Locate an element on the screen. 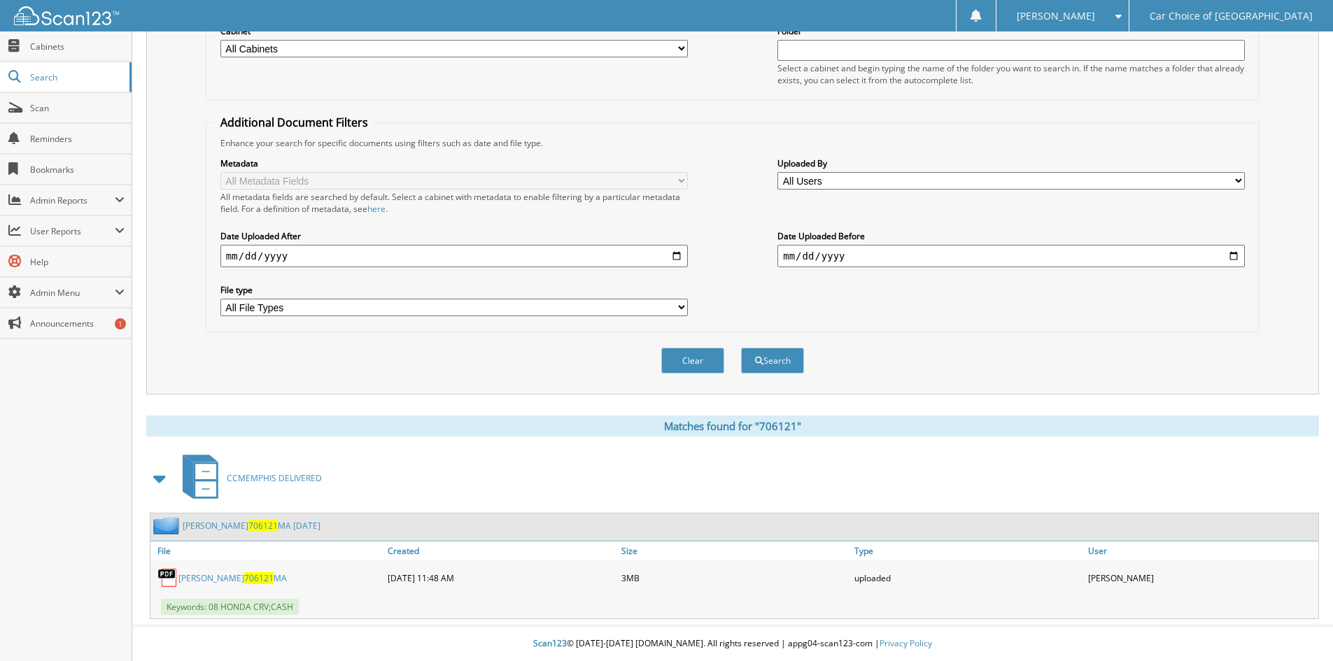 Image resolution: width=1333 pixels, height=661 pixels. button: Search is located at coordinates (772, 360).